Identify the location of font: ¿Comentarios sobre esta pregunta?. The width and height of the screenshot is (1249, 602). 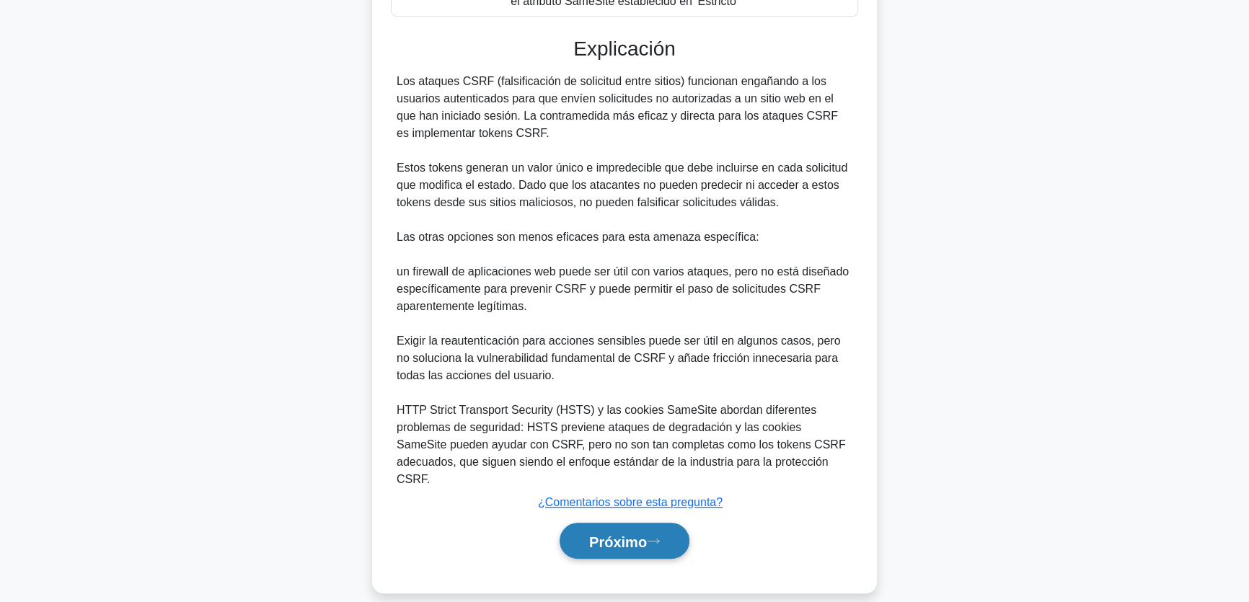
(630, 502).